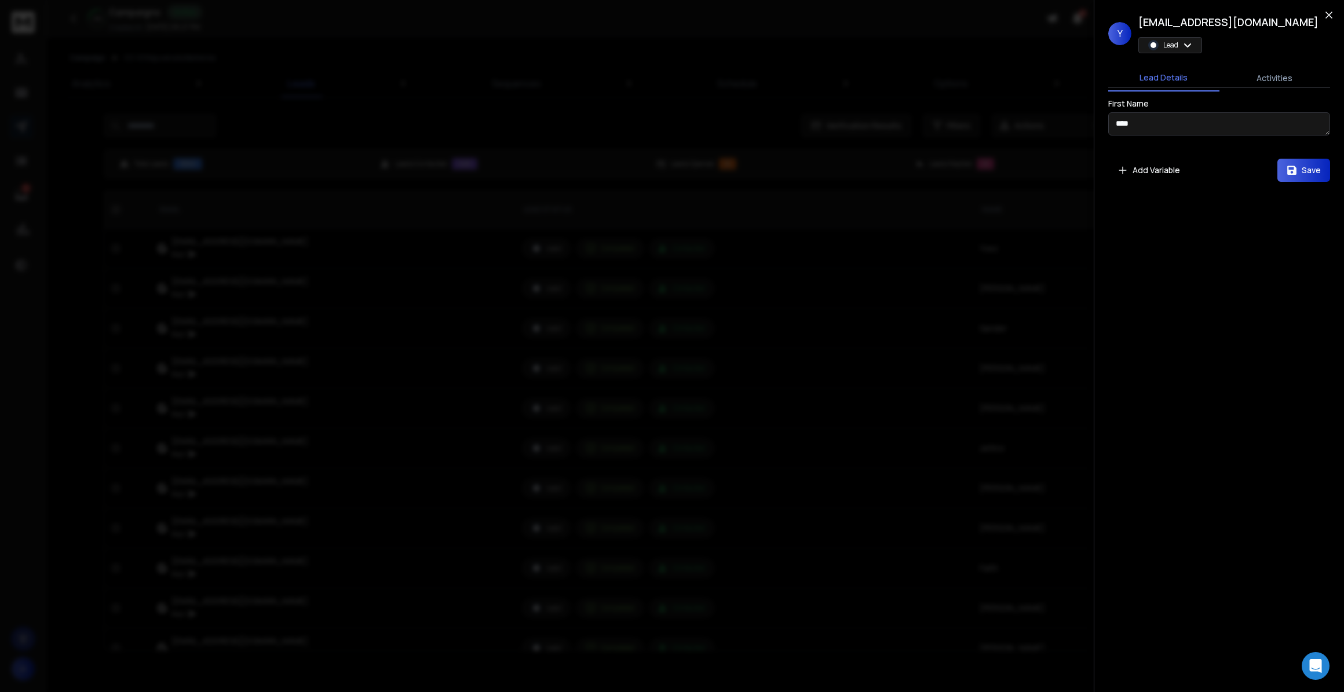  Describe the element at coordinates (1120, 34) in the screenshot. I see `span: Y` at that location.